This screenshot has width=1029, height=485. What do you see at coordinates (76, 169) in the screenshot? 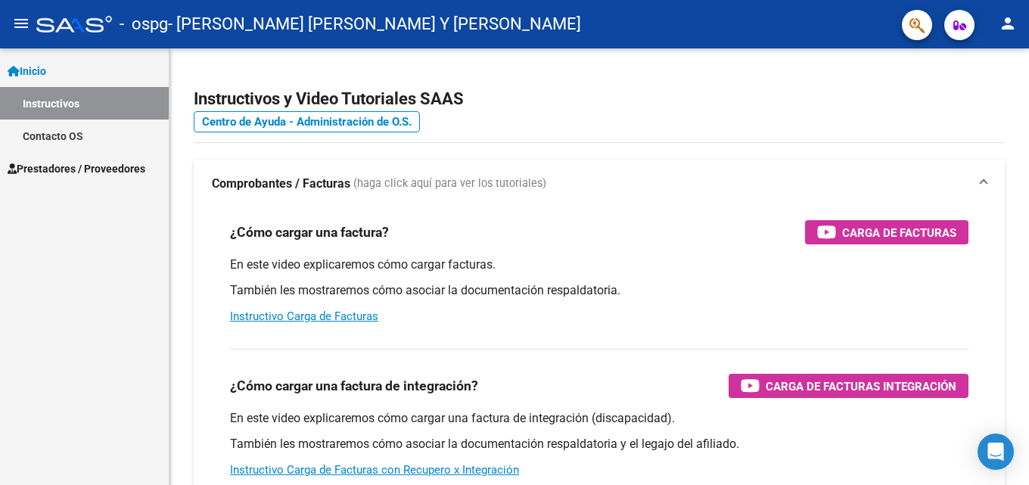
I see `span: Prestadores / Proveedores` at bounding box center [76, 169].